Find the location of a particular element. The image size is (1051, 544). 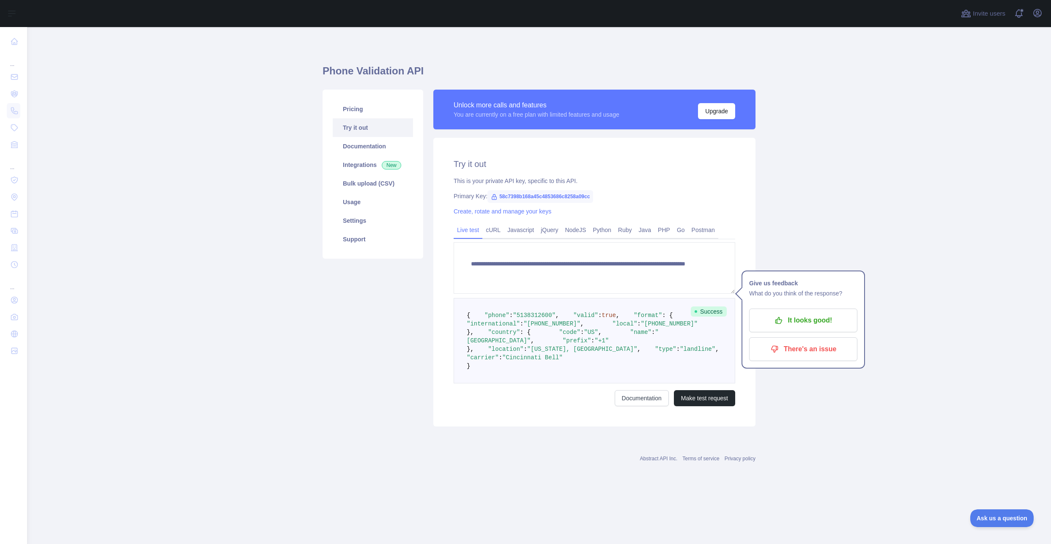

h2: Try it out is located at coordinates (594, 164).